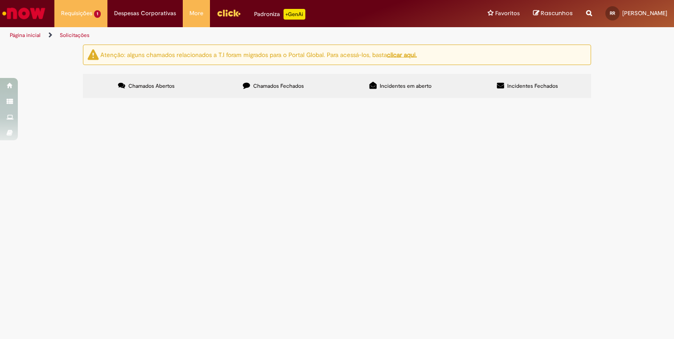  I want to click on span: Requisições, so click(77, 13).